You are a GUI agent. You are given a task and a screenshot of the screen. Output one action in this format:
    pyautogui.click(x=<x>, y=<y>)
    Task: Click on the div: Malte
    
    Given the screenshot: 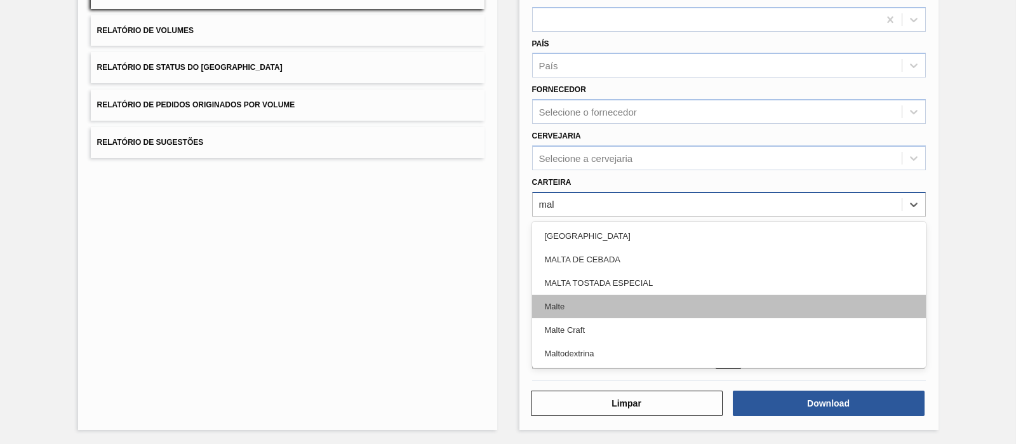 What is the action you would take?
    pyautogui.click(x=729, y=306)
    